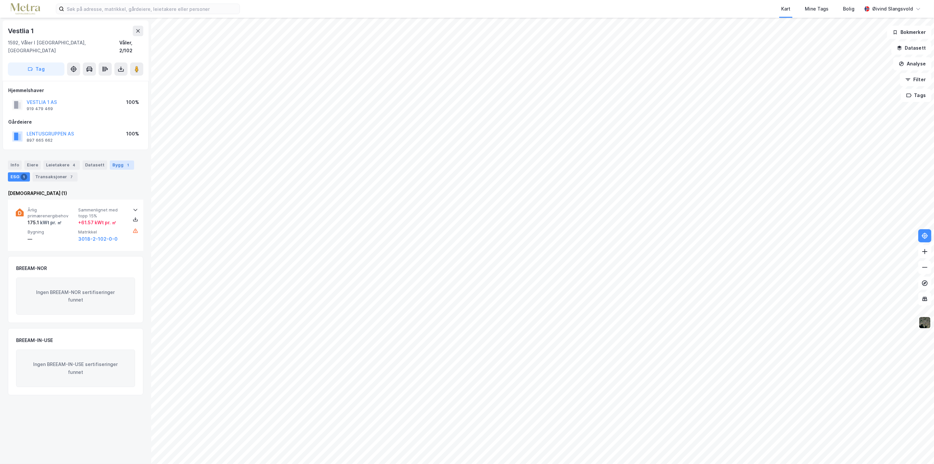 Image resolution: width=934 pixels, height=464 pixels. I want to click on span: Matrikkel, so click(102, 232).